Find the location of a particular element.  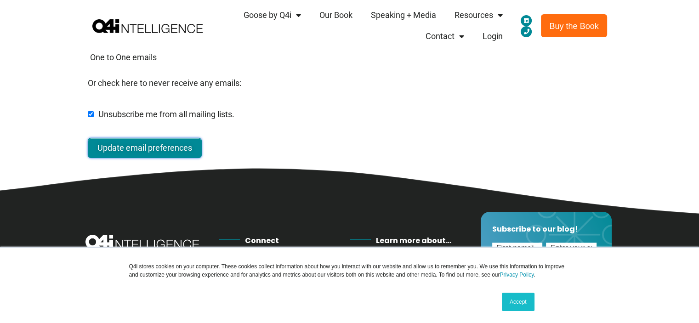

input: Unsubscribe me from all mailing lists. is located at coordinates (91, 114).